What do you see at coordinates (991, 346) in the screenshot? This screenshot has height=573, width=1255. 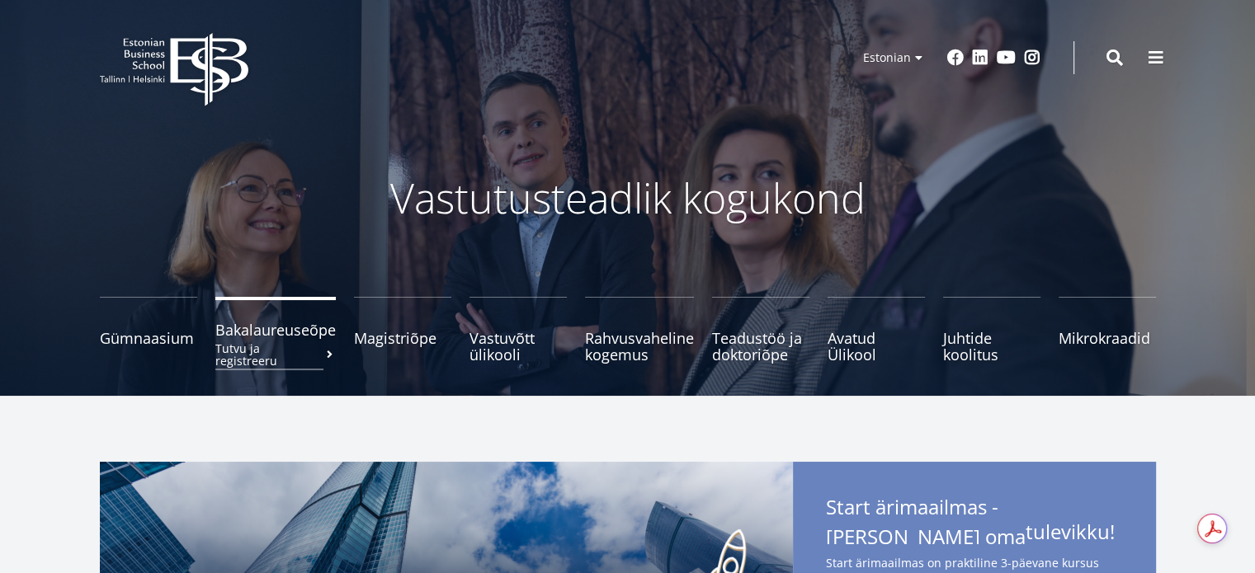 I see `span: Juhtide koolitus` at bounding box center [991, 346].